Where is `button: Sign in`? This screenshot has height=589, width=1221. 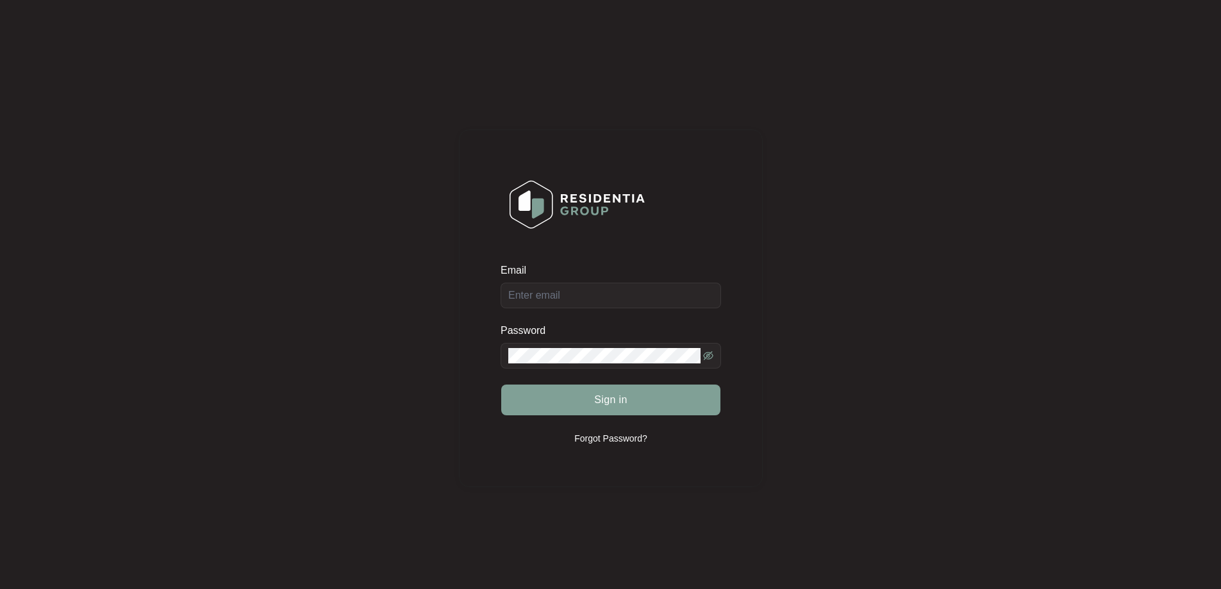
button: Sign in is located at coordinates (611, 400).